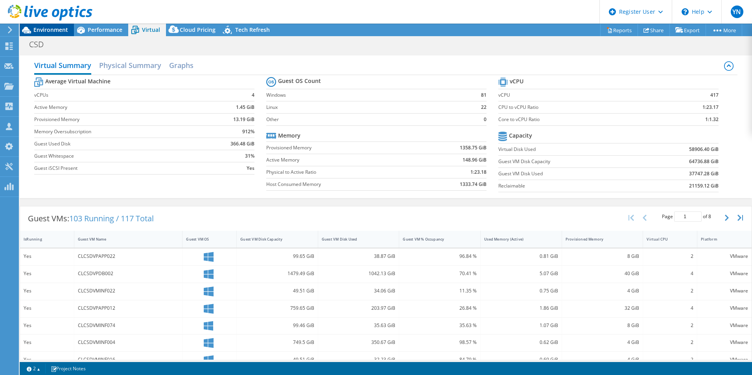 This screenshot has width=752, height=375. Describe the element at coordinates (686, 217) in the screenshot. I see `span: Page of` at that location.